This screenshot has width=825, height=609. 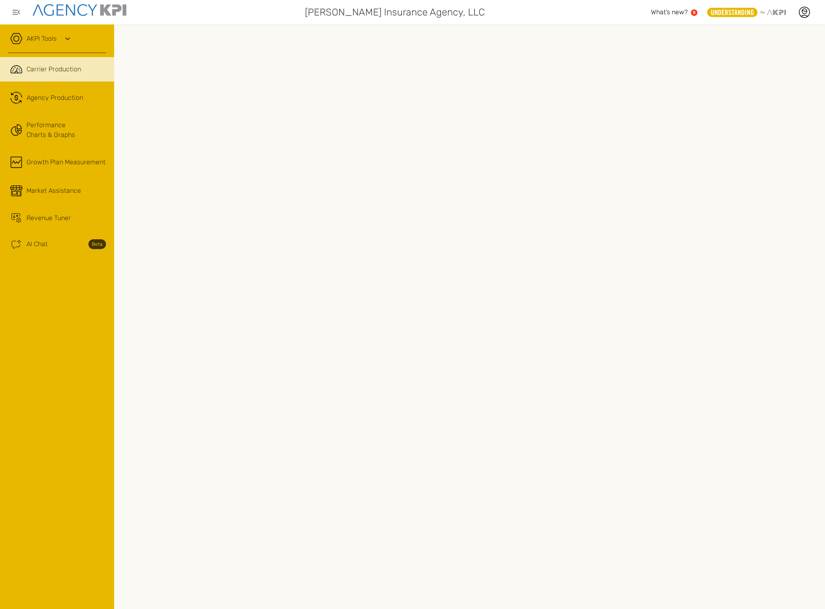 I want to click on span: Market Assistance, so click(x=54, y=191).